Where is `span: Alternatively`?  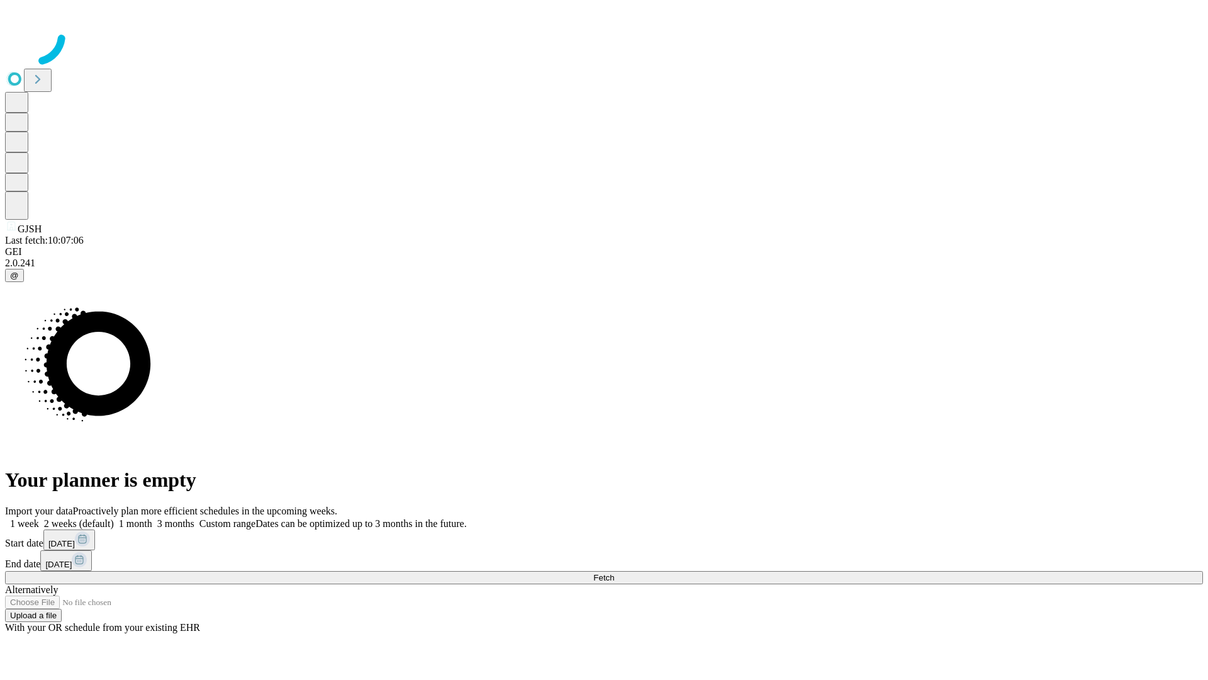
span: Alternatively is located at coordinates (31, 589).